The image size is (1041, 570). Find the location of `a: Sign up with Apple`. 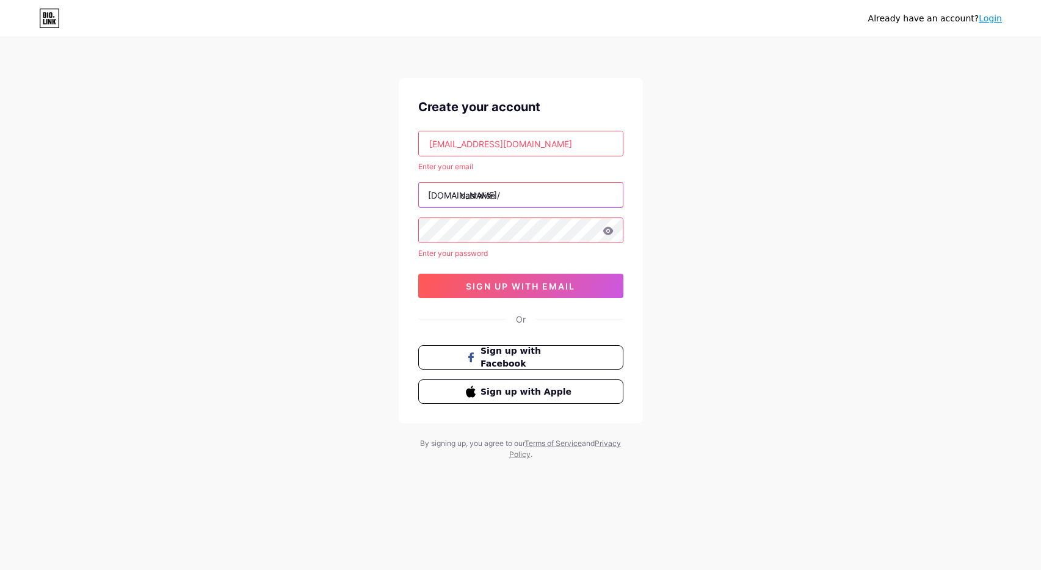

a: Sign up with Apple is located at coordinates (521, 391).